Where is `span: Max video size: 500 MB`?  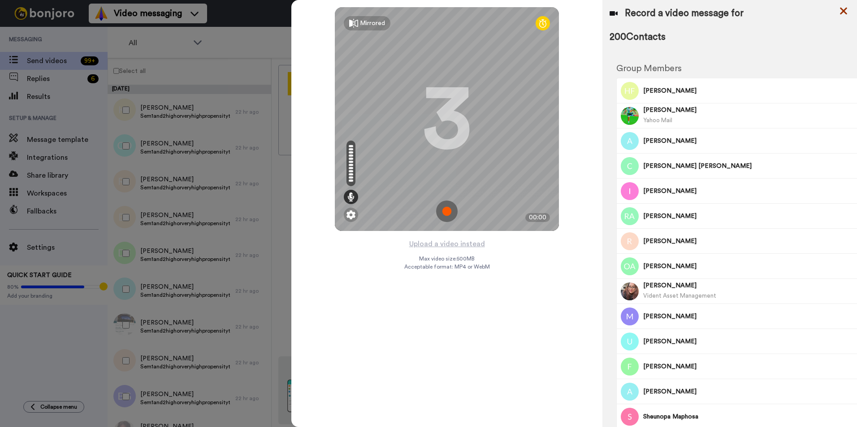 span: Max video size: 500 MB is located at coordinates (447, 259).